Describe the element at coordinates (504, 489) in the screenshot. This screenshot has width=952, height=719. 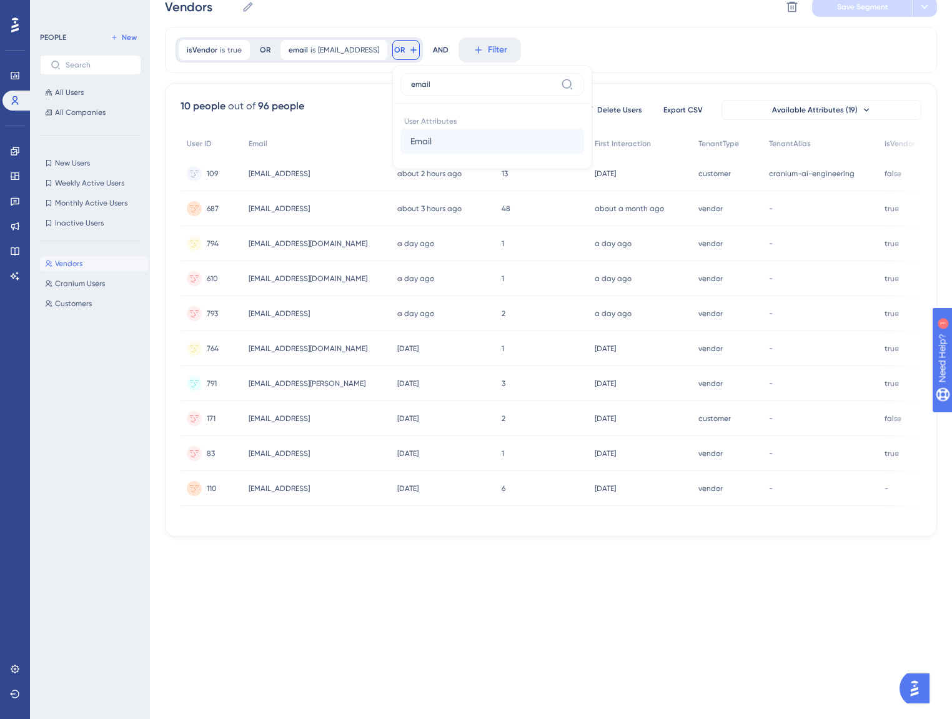
I see `span: 6` at that location.